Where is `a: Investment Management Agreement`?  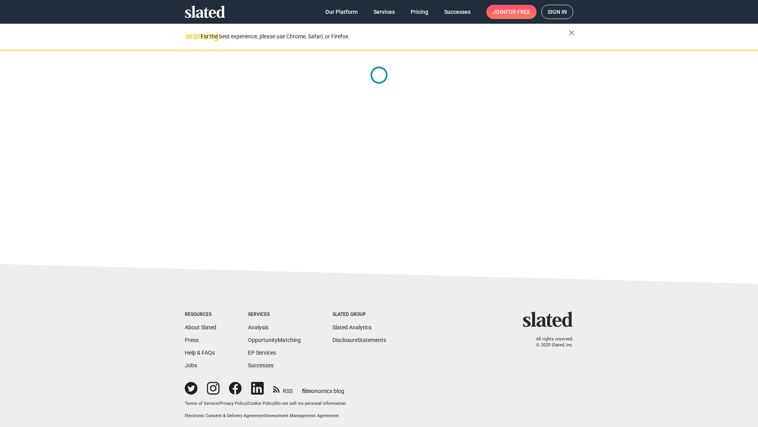
a: Investment Management Agreement is located at coordinates (303, 415).